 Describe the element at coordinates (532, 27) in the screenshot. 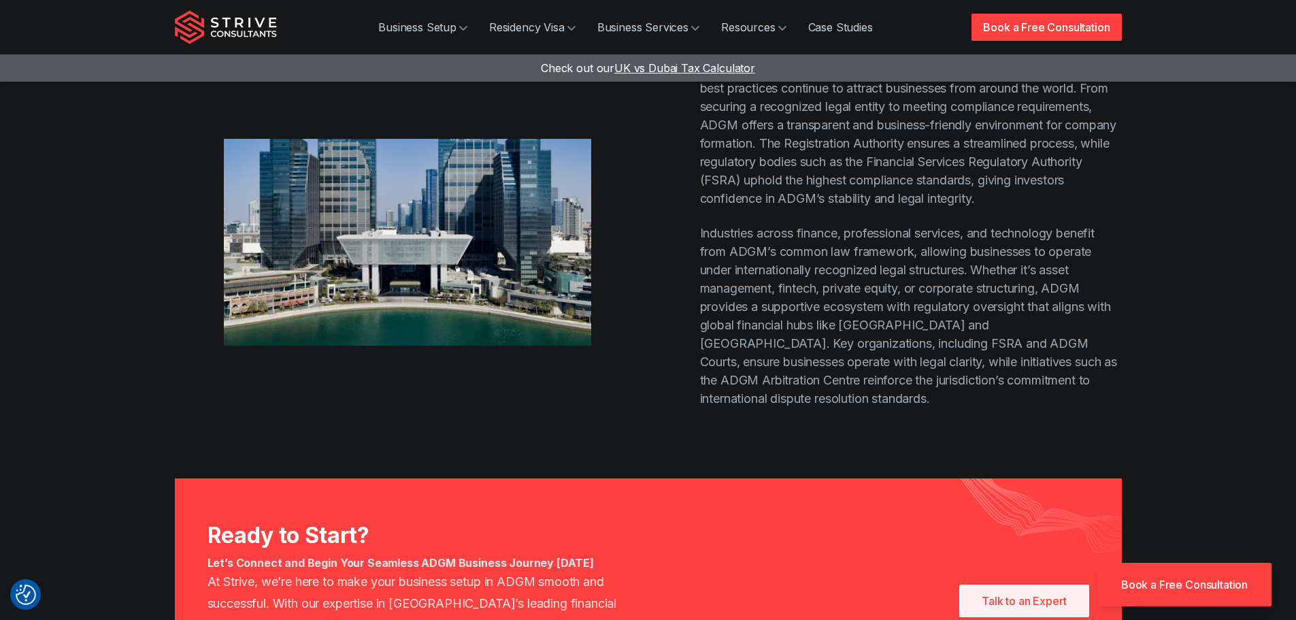

I see `a: Residency Visa` at that location.